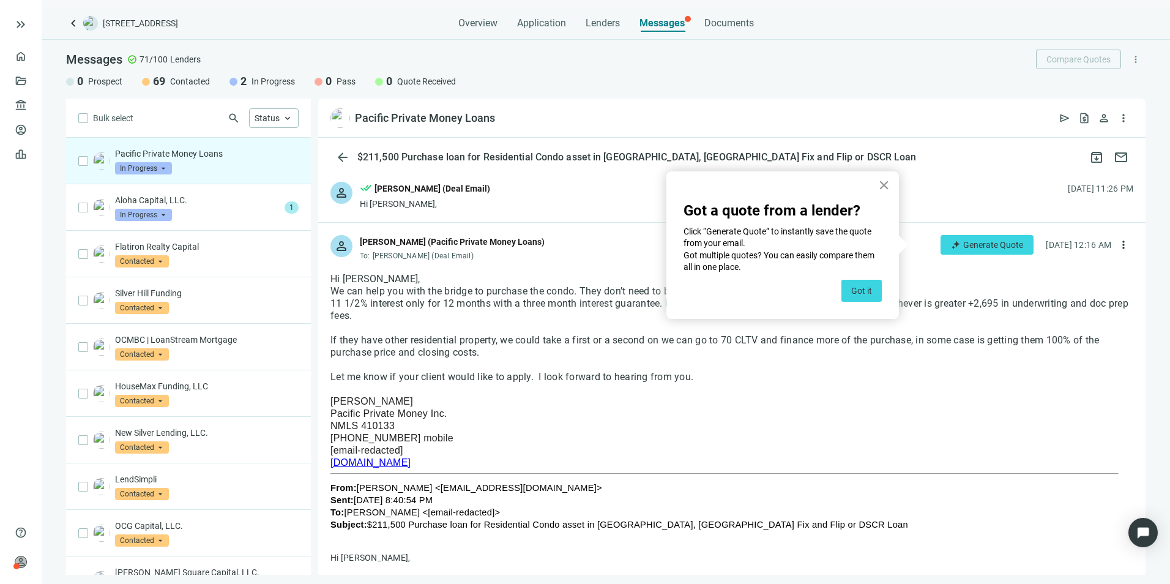 The image size is (1170, 584). I want to click on p: HouseMax Funding, LLC, so click(207, 386).